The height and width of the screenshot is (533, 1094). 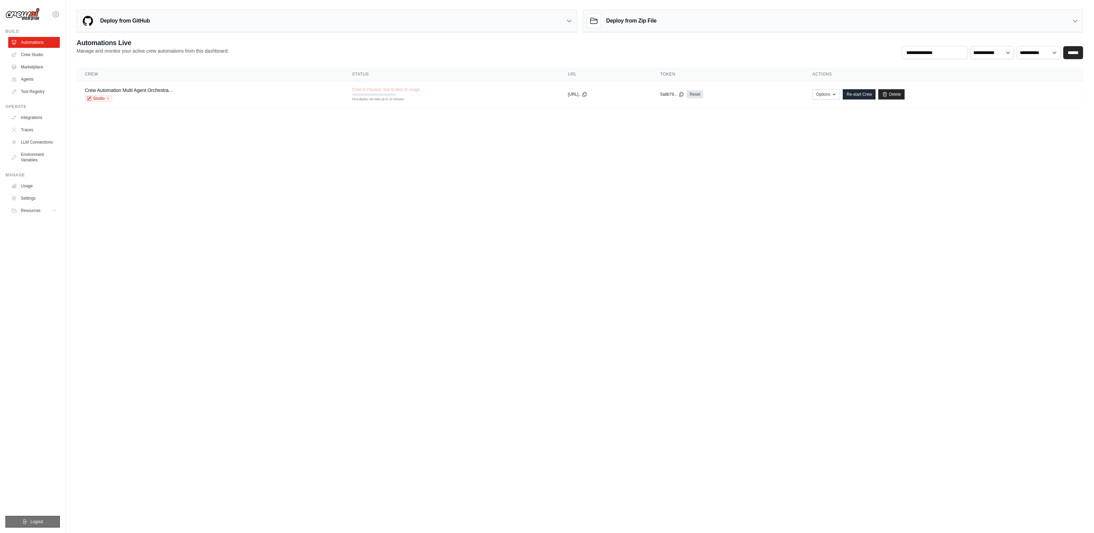 I want to click on a: Re-start Crew, so click(x=860, y=94).